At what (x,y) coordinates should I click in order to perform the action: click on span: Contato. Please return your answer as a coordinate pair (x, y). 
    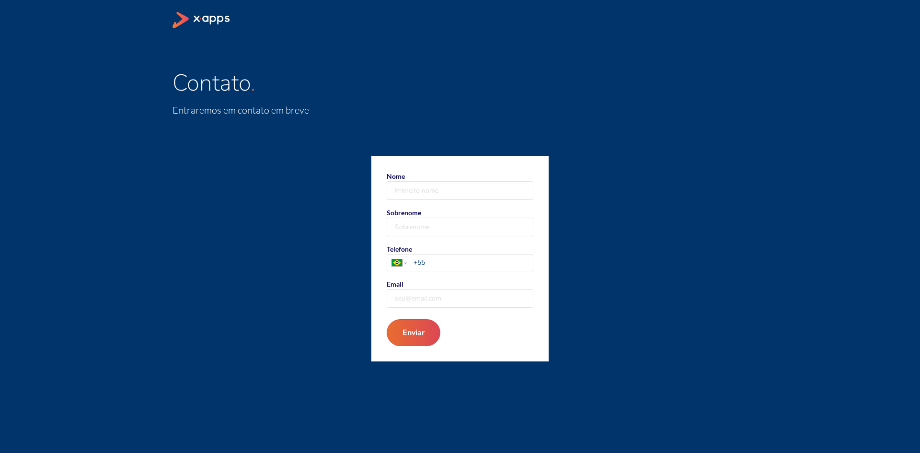
    Looking at the image, I should click on (211, 83).